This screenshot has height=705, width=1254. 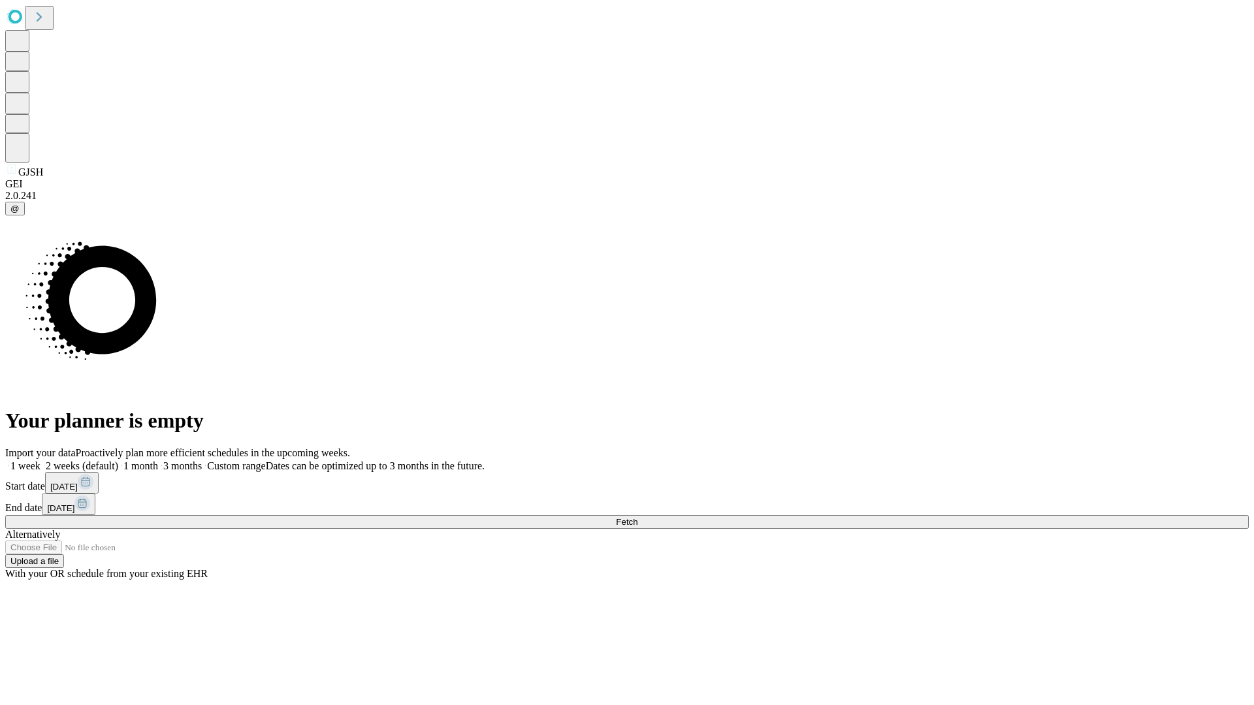 I want to click on span: Import your data, so click(x=40, y=453).